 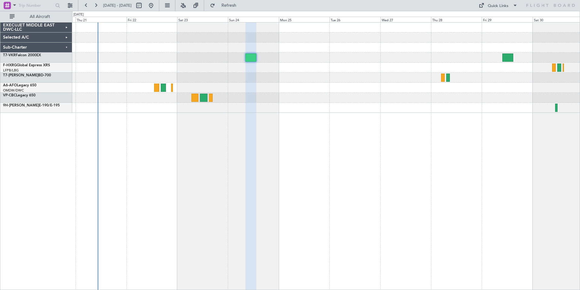 I want to click on div: Thu 21, so click(x=101, y=19).